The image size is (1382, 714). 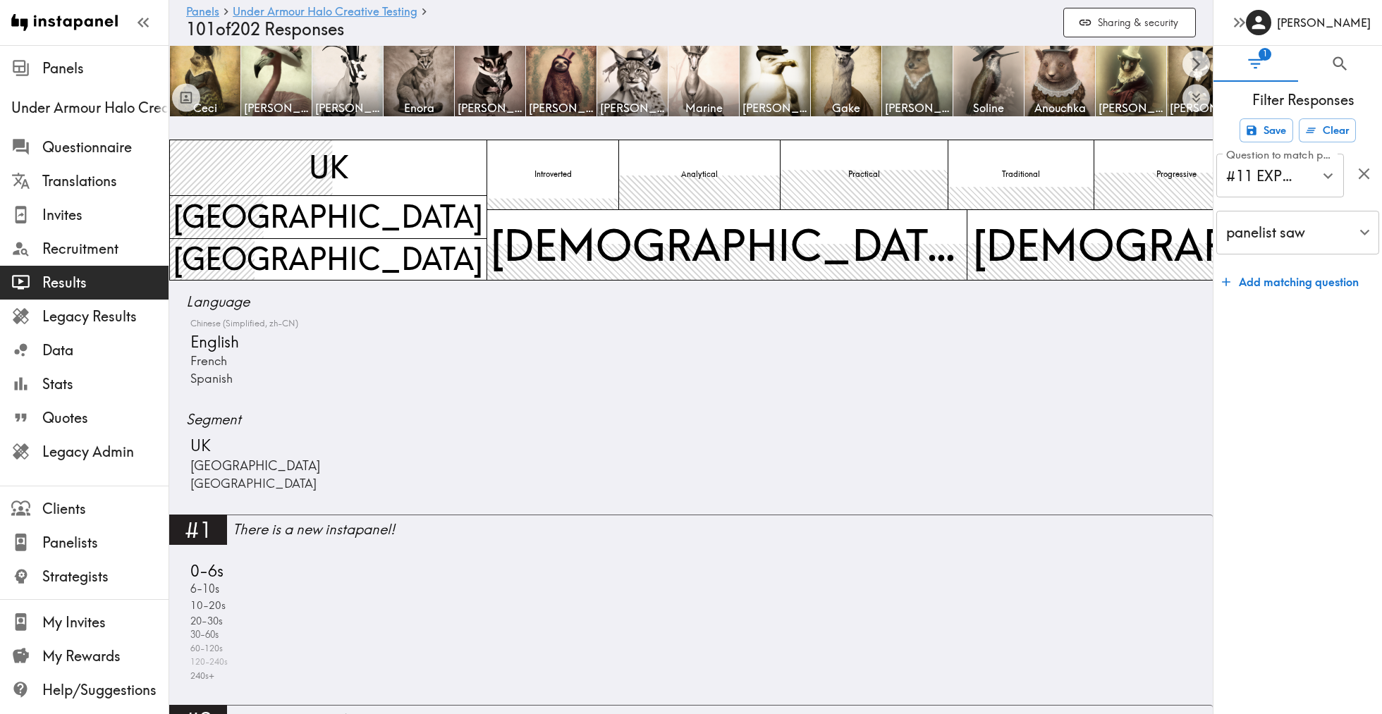 I want to click on span: Results, so click(x=105, y=283).